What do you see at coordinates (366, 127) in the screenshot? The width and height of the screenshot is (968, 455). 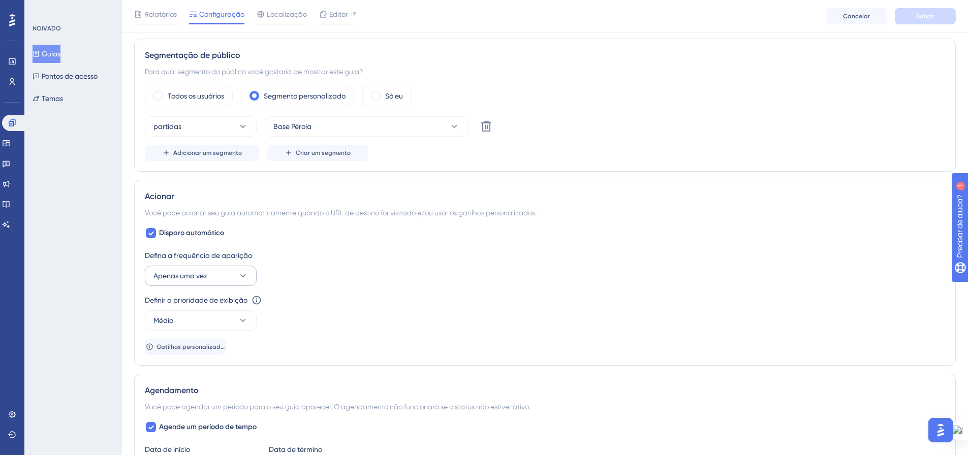 I see `button: Base Pérola` at bounding box center [366, 127].